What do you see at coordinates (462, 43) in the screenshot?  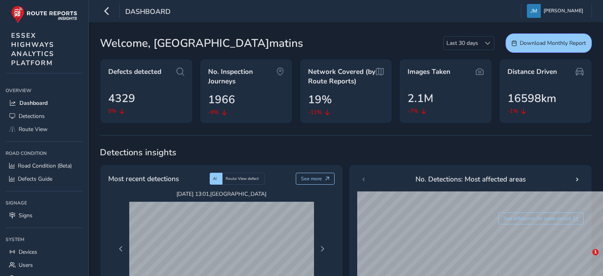 I see `span: Last 30 days` at bounding box center [462, 43].